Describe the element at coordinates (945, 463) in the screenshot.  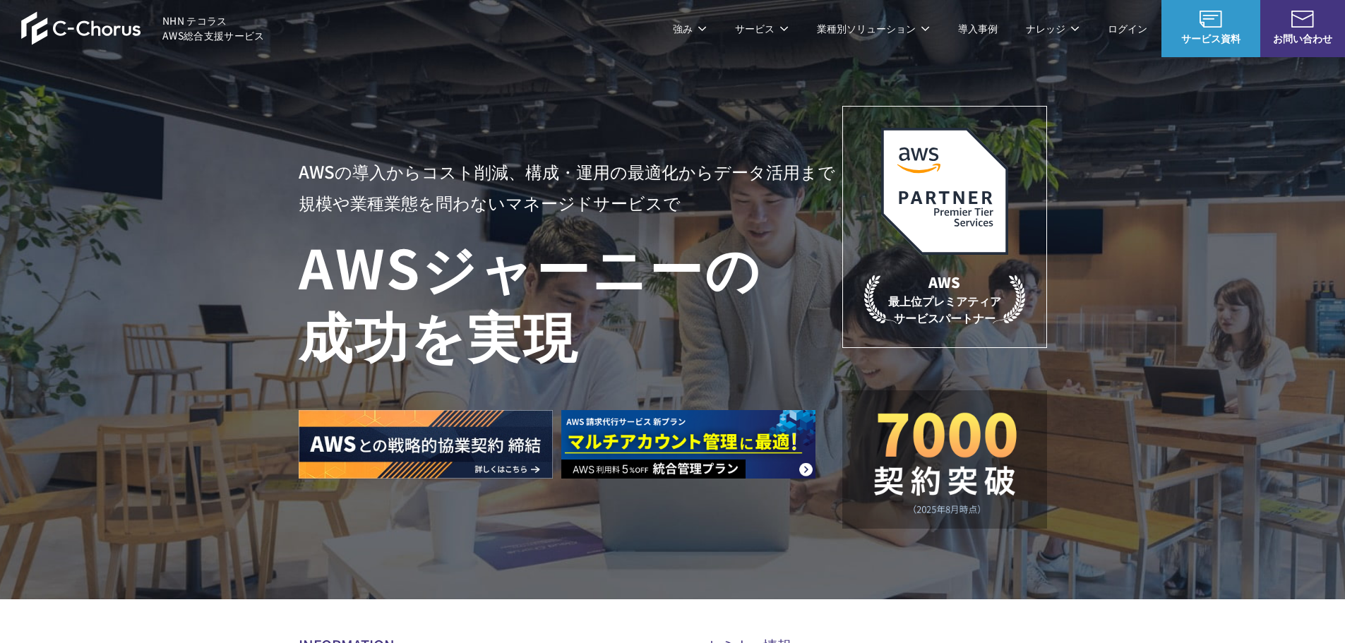
I see `img: 契約件数` at that location.